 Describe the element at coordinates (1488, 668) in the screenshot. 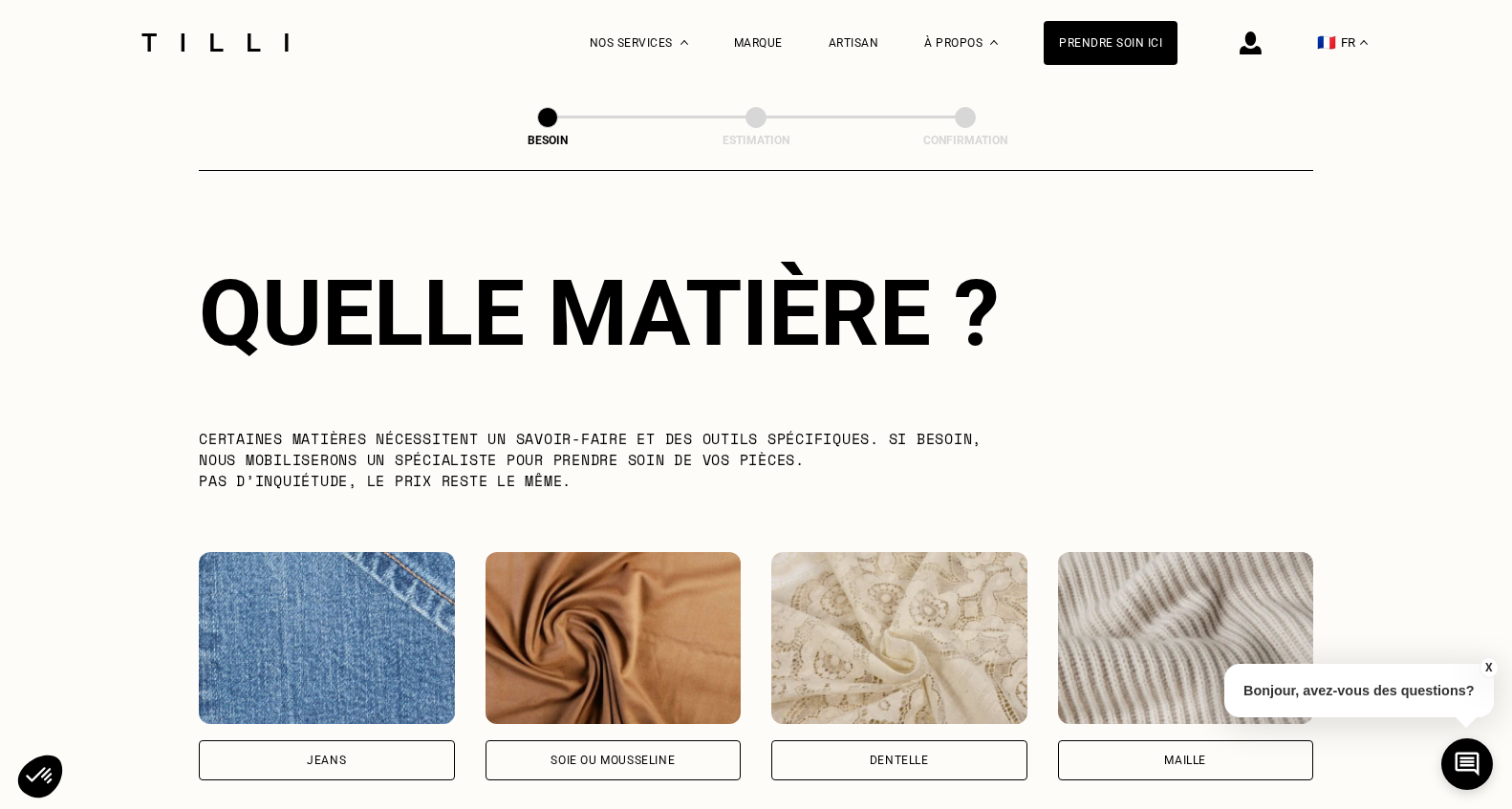

I see `button: X` at that location.